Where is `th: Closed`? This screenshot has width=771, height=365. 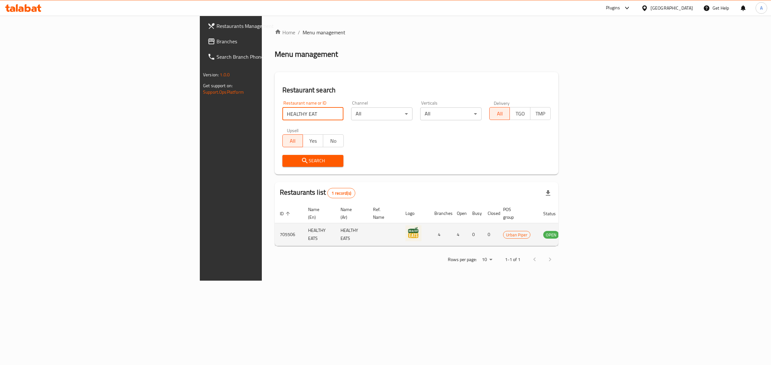
th: Closed is located at coordinates (490, 214).